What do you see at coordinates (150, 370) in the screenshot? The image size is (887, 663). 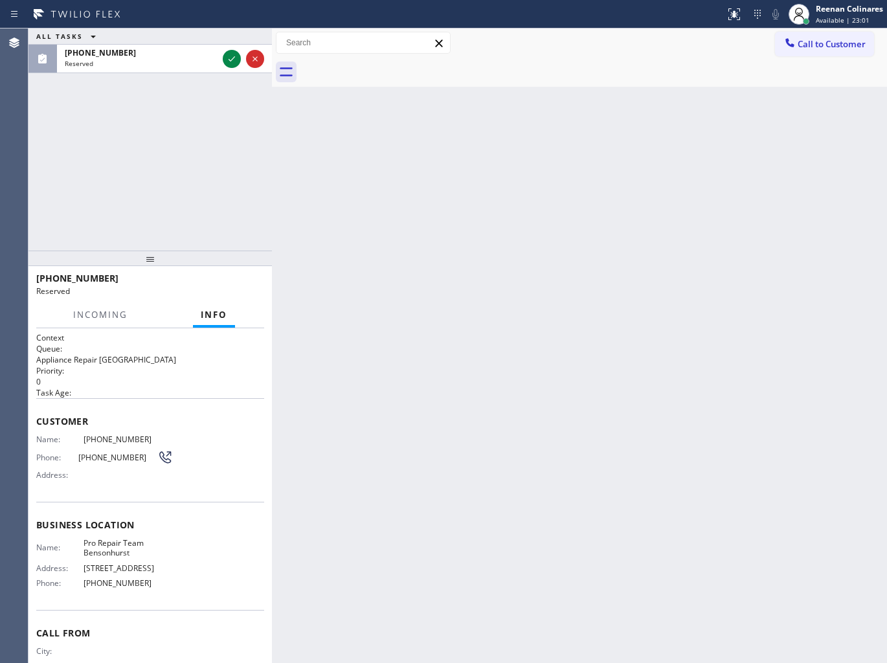 I see `h2: Priority:` at bounding box center [150, 370].